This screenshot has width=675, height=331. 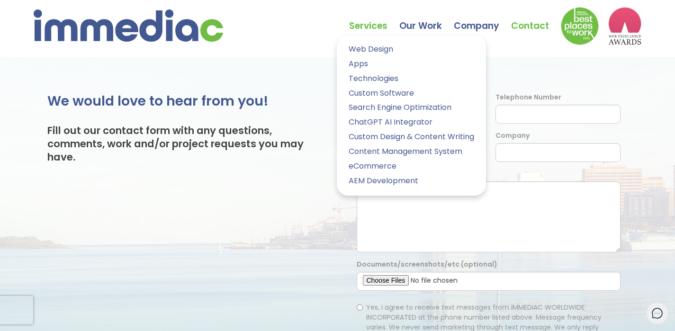 I want to click on a: Our Work, so click(x=427, y=19).